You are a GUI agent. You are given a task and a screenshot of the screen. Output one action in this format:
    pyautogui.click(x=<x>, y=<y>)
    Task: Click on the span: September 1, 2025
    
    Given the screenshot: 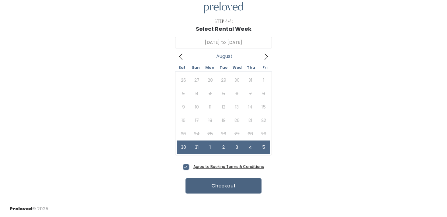 What is the action you would take?
    pyautogui.click(x=210, y=147)
    